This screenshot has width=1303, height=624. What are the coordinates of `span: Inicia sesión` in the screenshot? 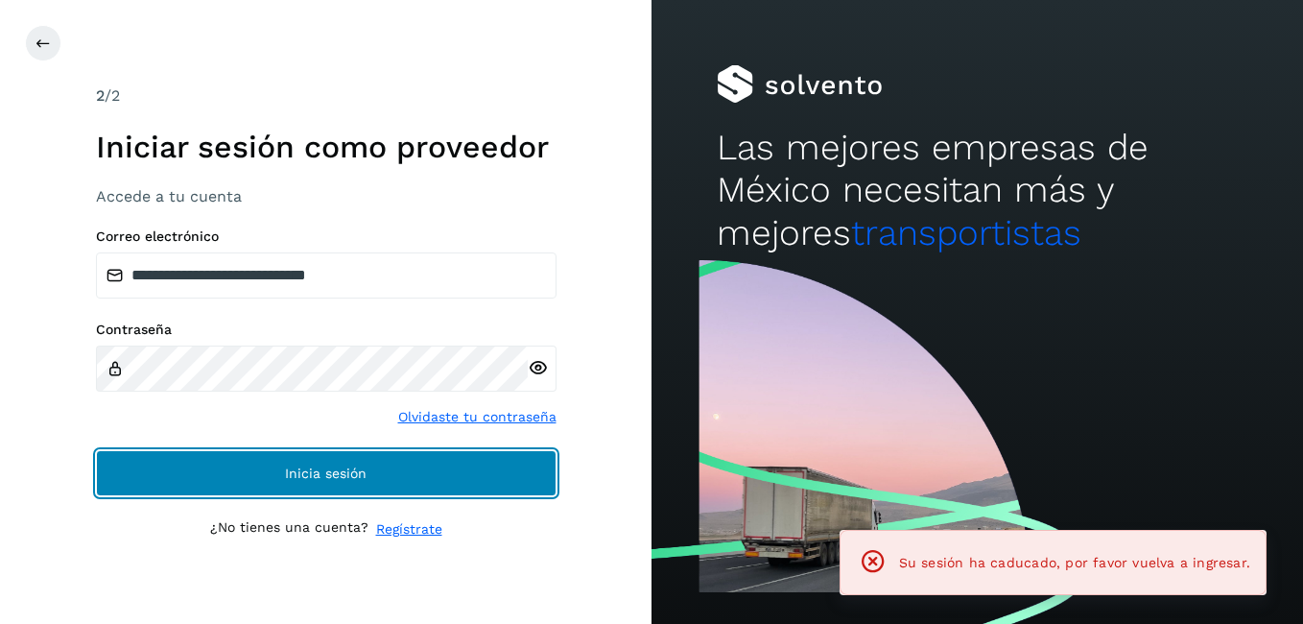 It's located at (325, 473).